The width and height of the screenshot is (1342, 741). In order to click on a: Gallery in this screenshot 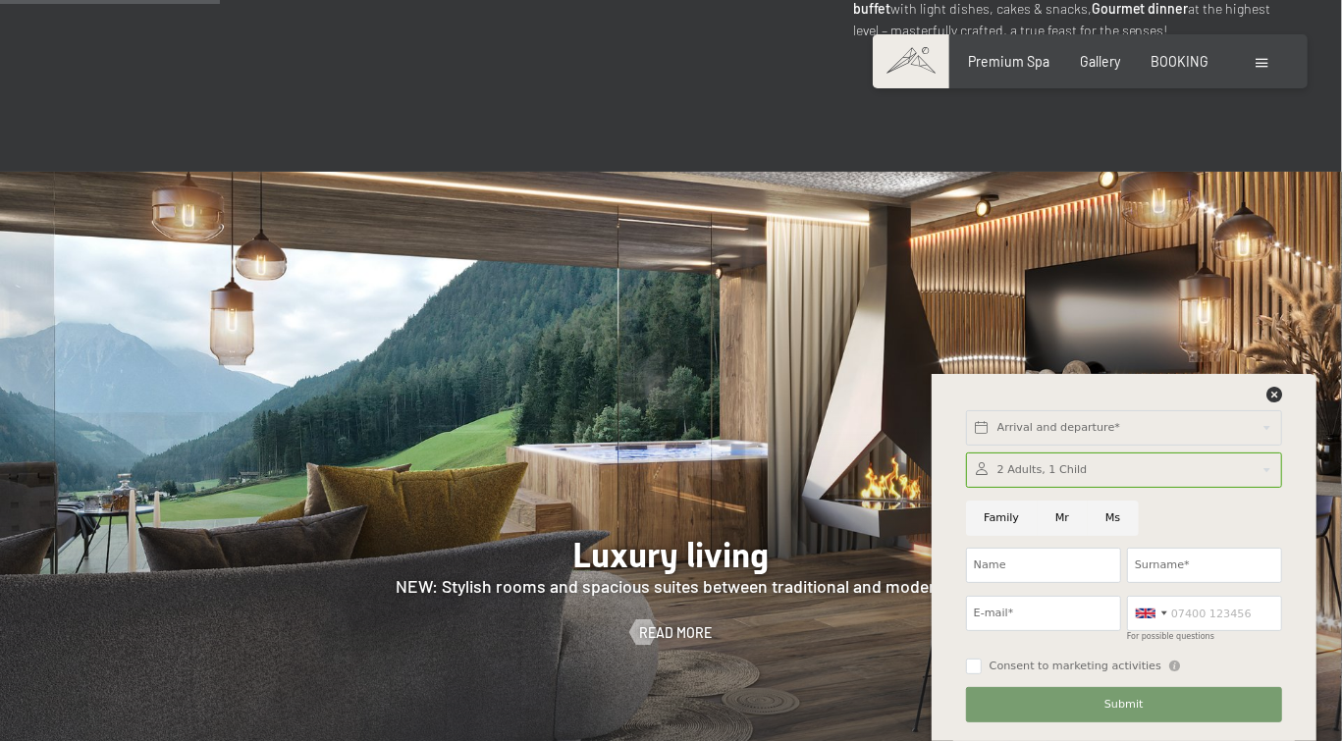, I will do `click(1100, 61)`.